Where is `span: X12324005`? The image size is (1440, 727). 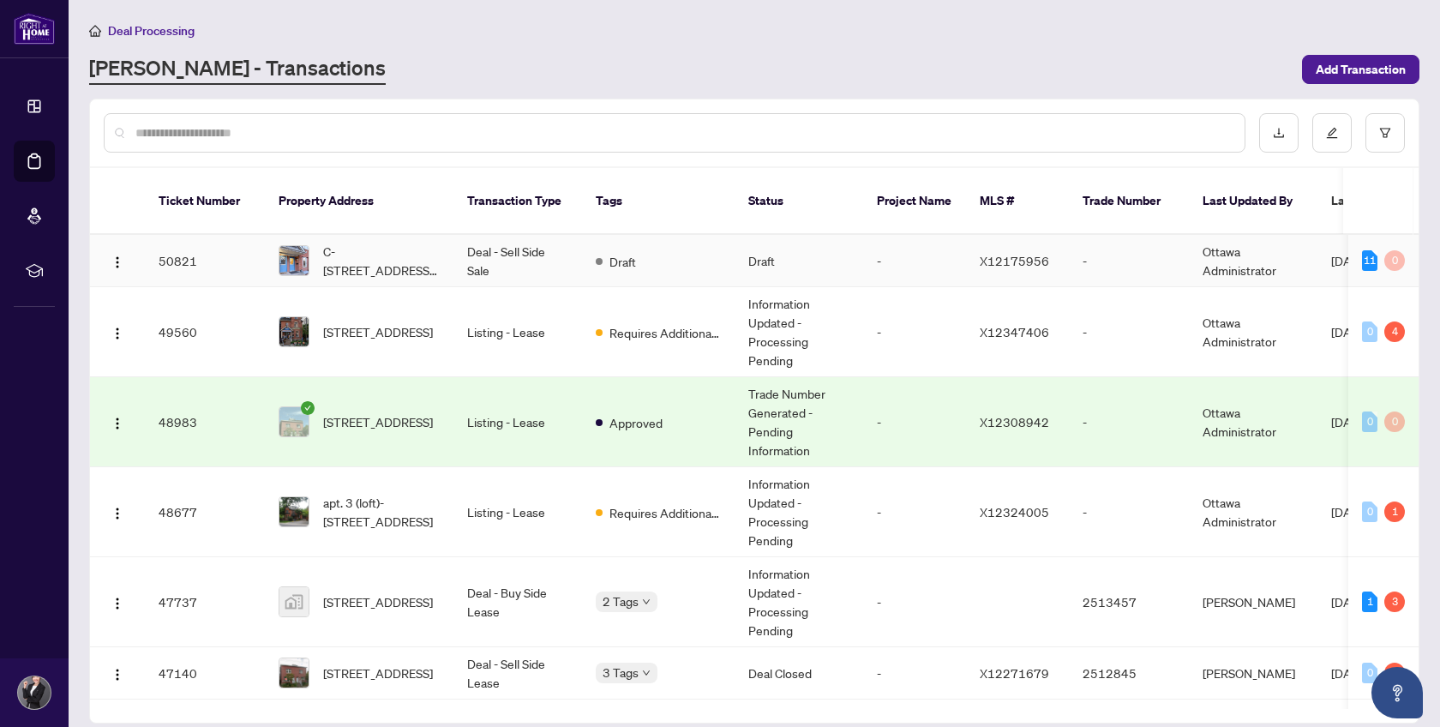
span: X12324005 is located at coordinates (1014, 512).